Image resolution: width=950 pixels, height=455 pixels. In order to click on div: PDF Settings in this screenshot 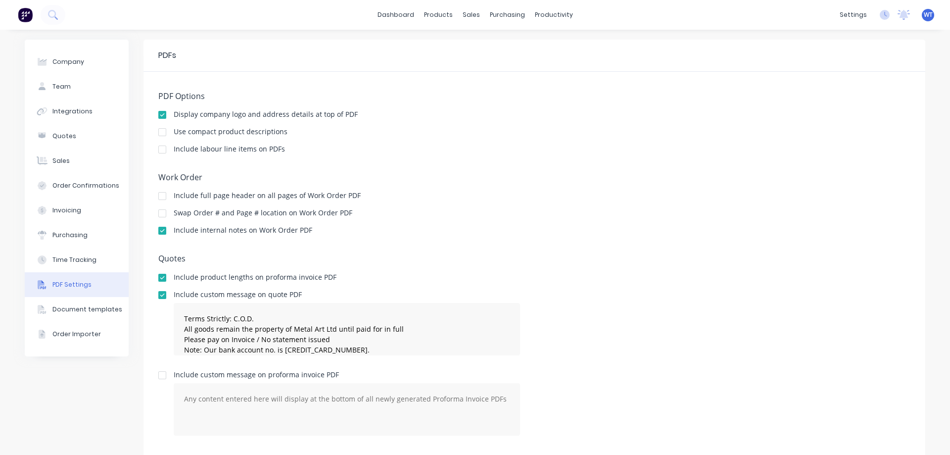, I will do `click(72, 285)`.